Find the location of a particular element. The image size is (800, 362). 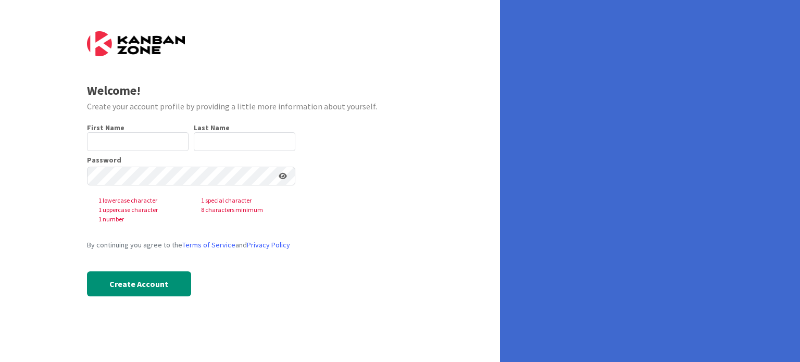

div: Create your account profile by providing a little more information about yourself. is located at coordinates (250, 106).